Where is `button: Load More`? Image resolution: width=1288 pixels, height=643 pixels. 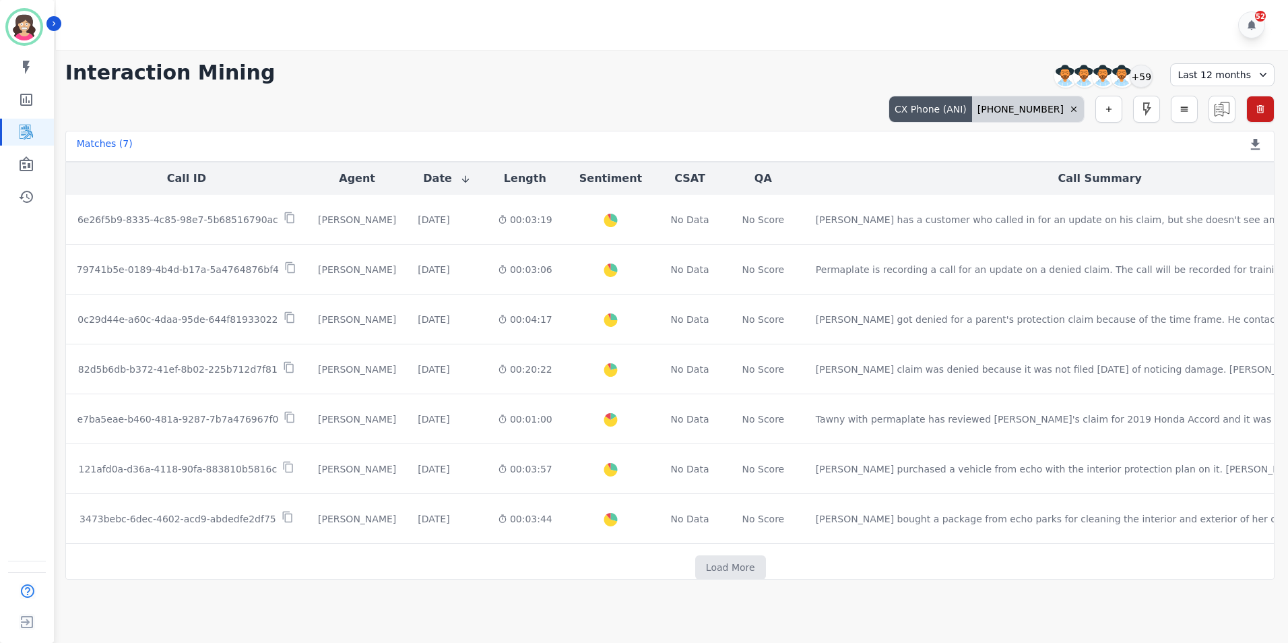 button: Load More is located at coordinates (730, 567).